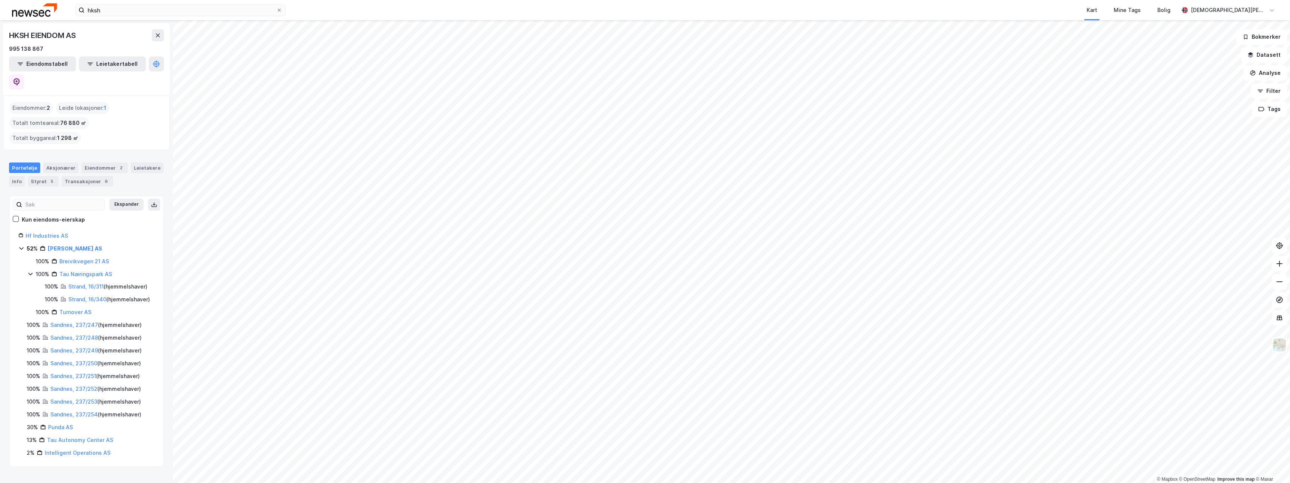 This screenshot has height=483, width=1290. I want to click on div: 30%, so click(32, 427).